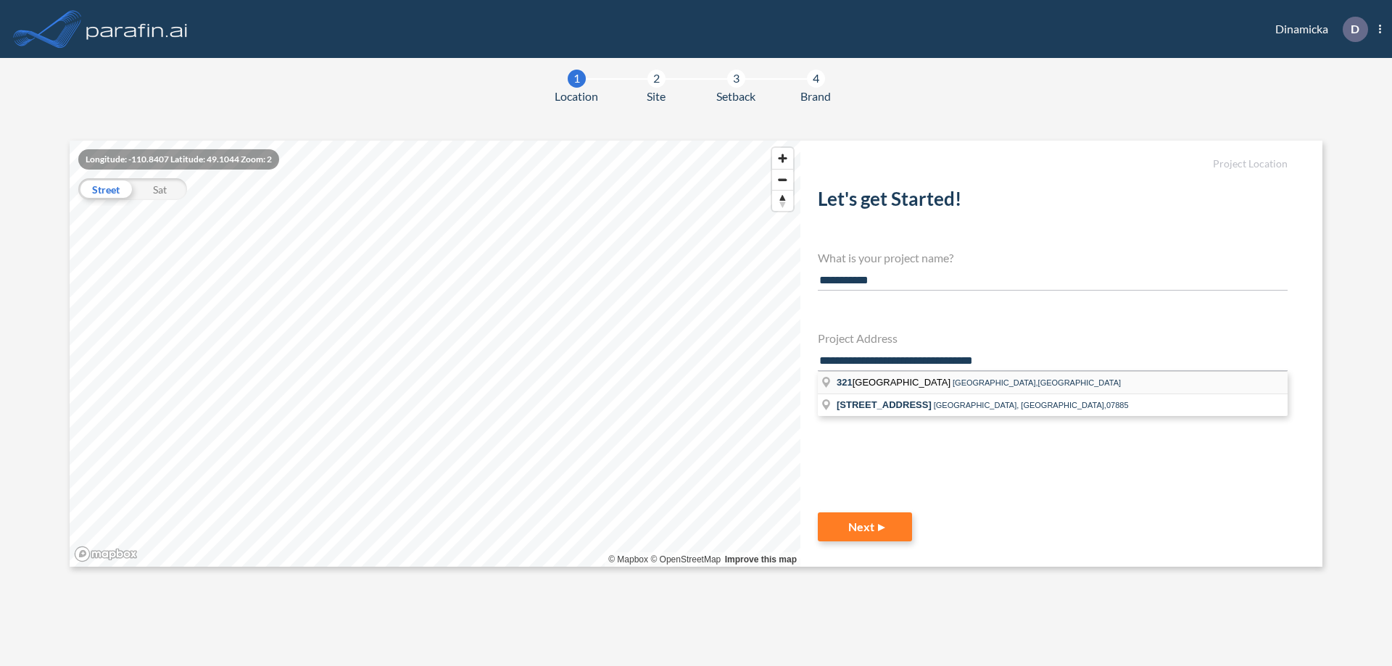 The width and height of the screenshot is (1392, 666). What do you see at coordinates (844, 382) in the screenshot?
I see `span: 321` at bounding box center [844, 382].